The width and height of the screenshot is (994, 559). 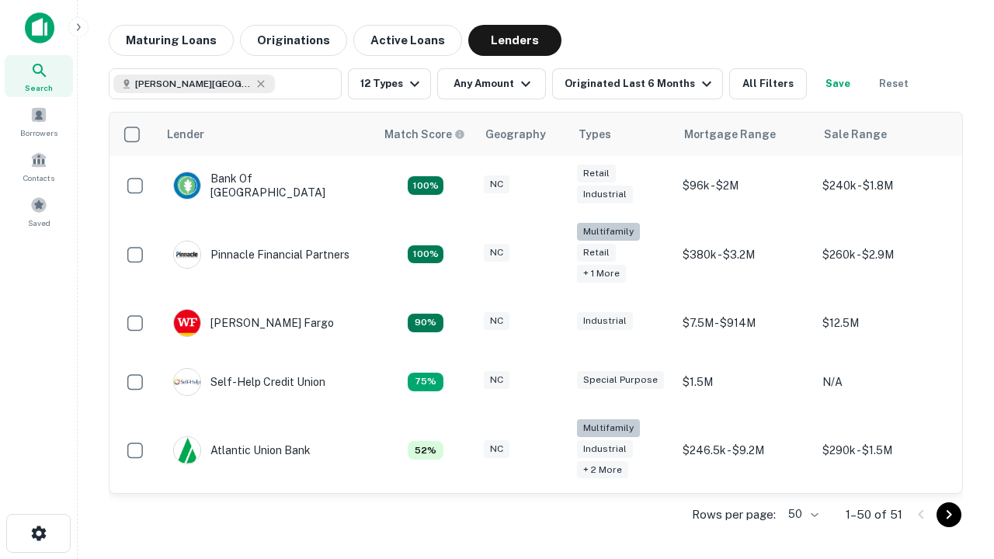 What do you see at coordinates (801, 514) in the screenshot?
I see `div: 50` at bounding box center [801, 514].